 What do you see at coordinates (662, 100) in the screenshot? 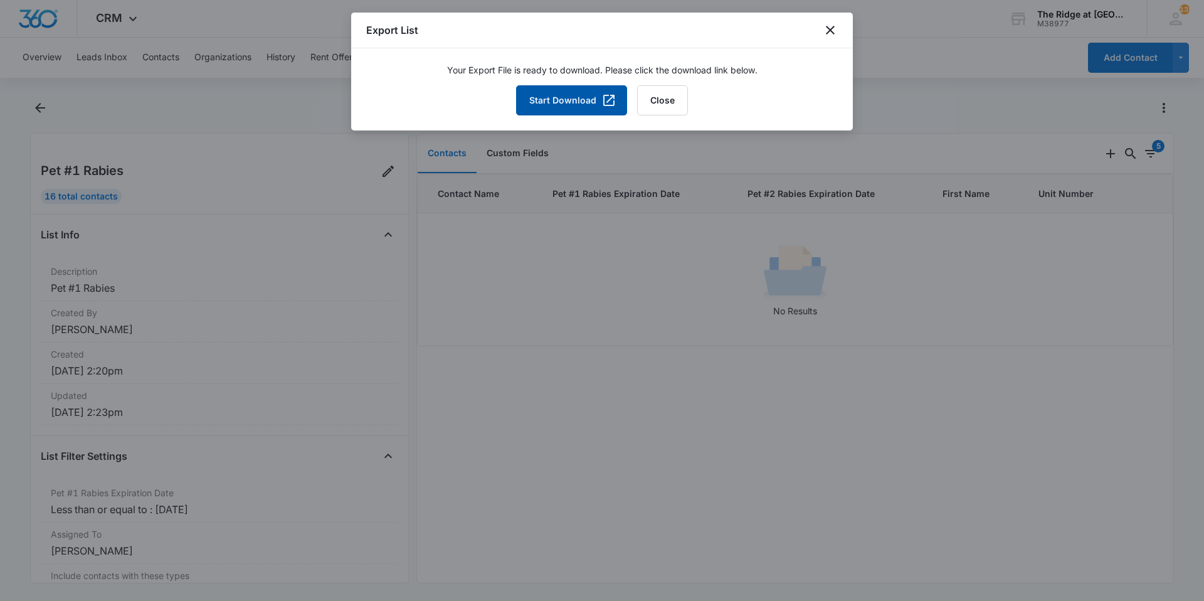
I see `button: Close` at bounding box center [662, 100].